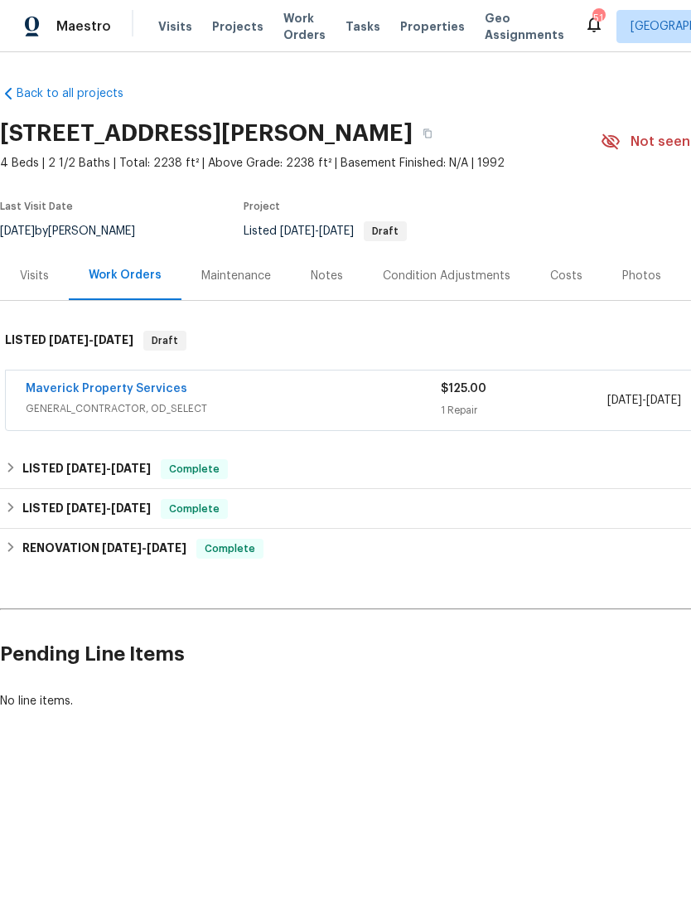  What do you see at coordinates (428, 133) in the screenshot?
I see `button: Copy Address` at bounding box center [428, 133].